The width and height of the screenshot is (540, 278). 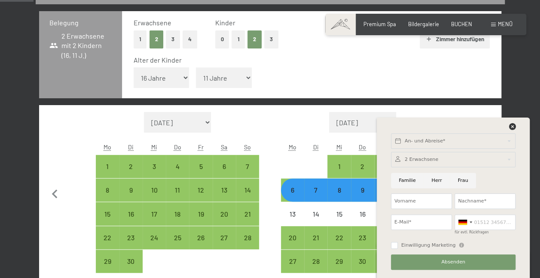 What do you see at coordinates (177, 214) in the screenshot?
I see `div: Thu Sep 18 2025` at bounding box center [177, 214].